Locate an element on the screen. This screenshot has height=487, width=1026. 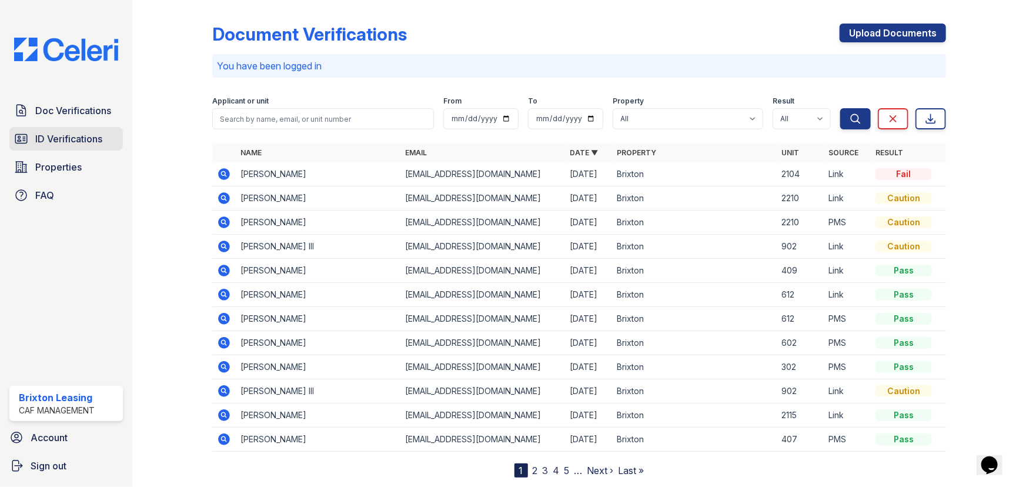
a: Unit is located at coordinates (791, 152).